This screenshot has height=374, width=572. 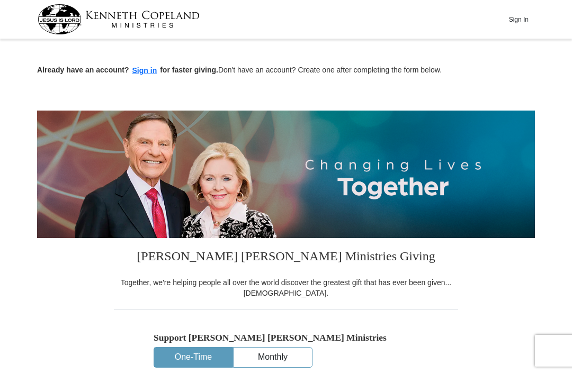 I want to click on button: Sign in, so click(x=145, y=70).